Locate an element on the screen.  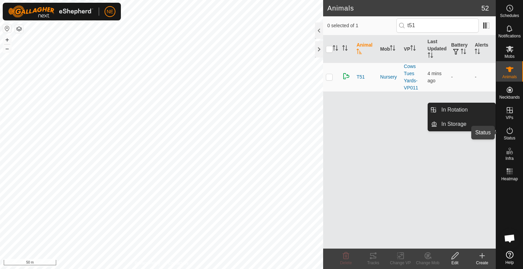
img: Gallagher Logo is located at coordinates (51, 12).